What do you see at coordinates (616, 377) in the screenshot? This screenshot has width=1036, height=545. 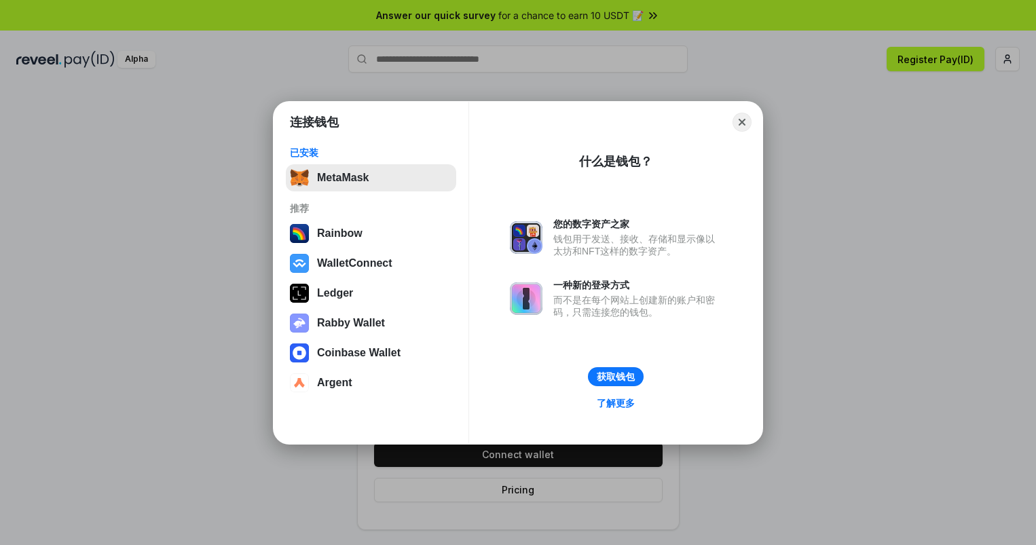 I see `div: 获取钱包` at bounding box center [616, 377].